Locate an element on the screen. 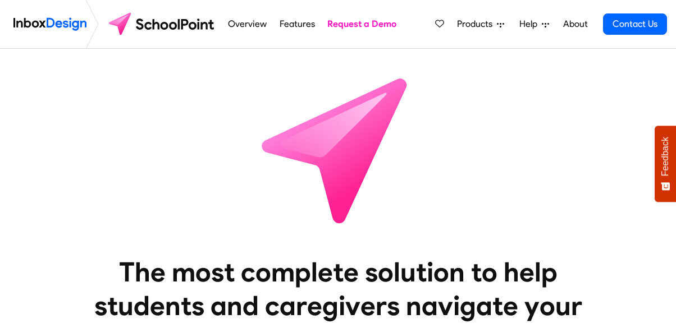  a: Features is located at coordinates (297, 24).